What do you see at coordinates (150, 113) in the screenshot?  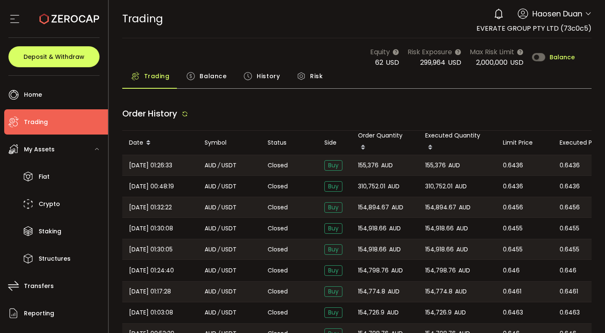 I see `span: Order History` at bounding box center [150, 113].